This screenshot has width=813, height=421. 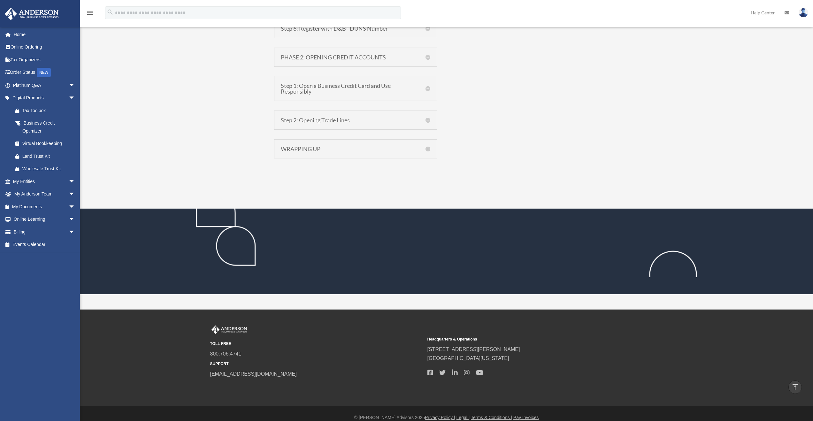 I want to click on div: Tax Toolbox, so click(x=50, y=110).